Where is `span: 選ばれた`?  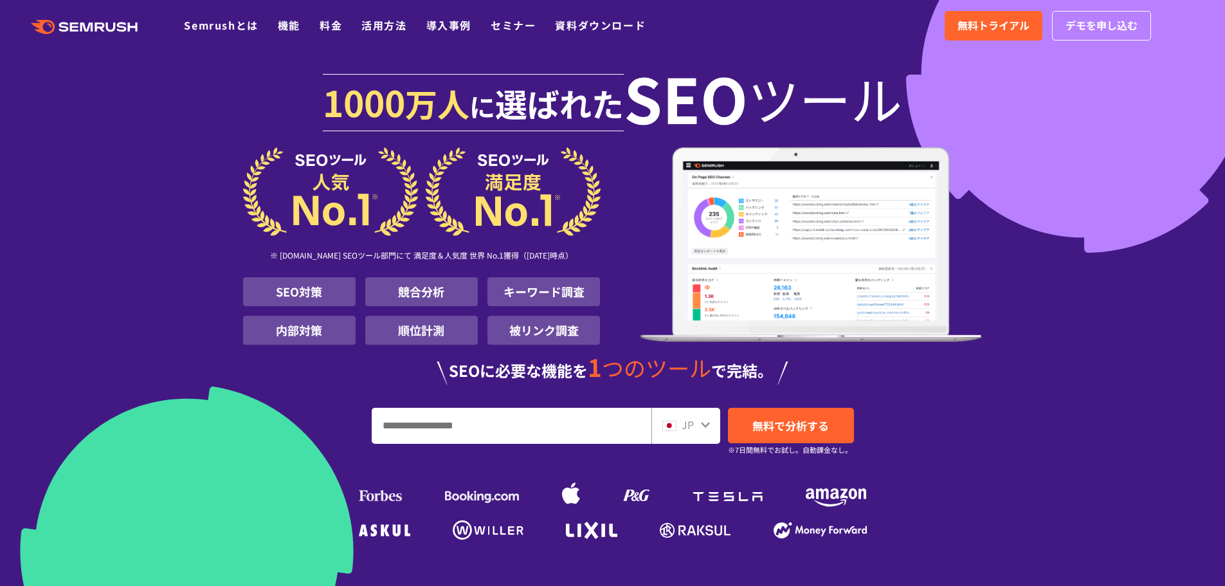 span: 選ばれた is located at coordinates (559, 103).